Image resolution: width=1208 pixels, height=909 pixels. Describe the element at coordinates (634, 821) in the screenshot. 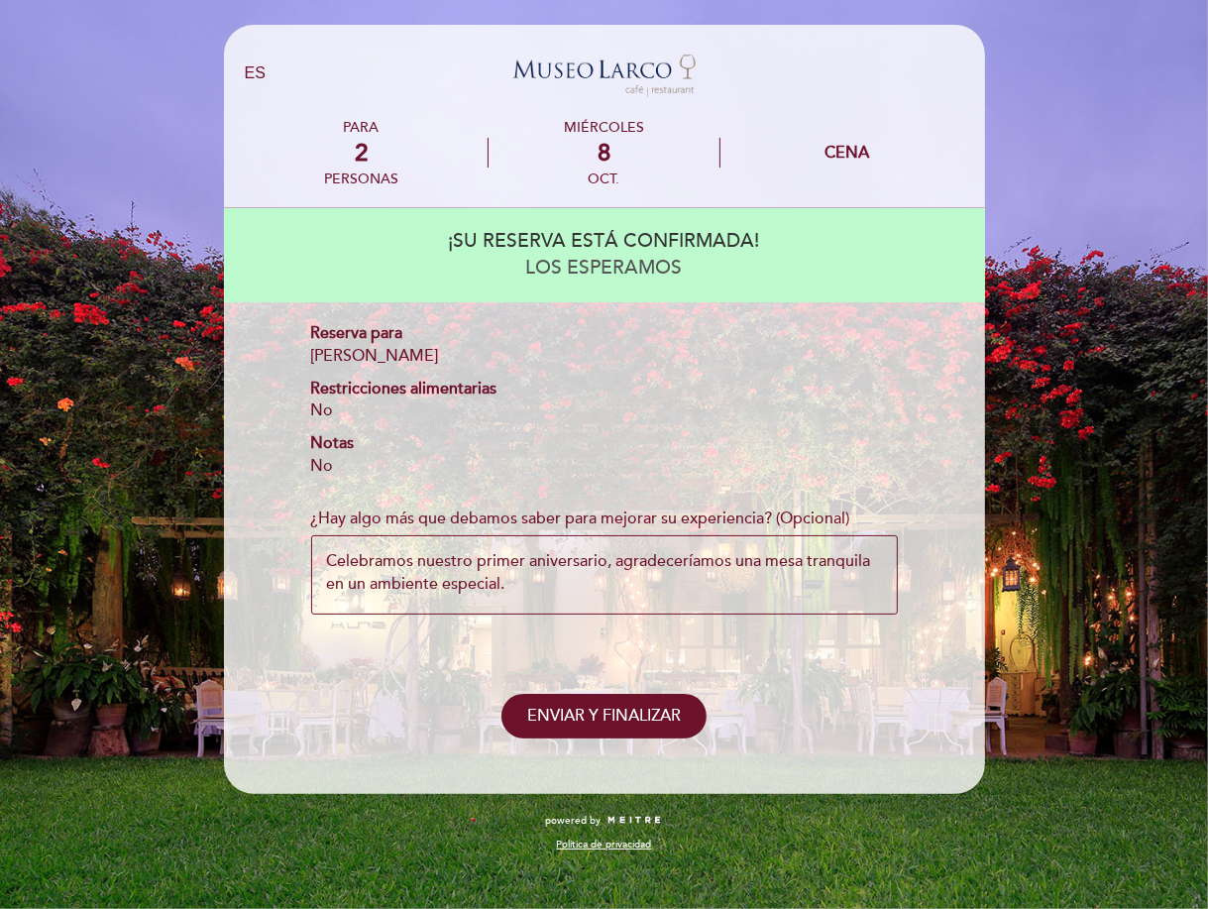

I see `img: MEITRE` at that location.